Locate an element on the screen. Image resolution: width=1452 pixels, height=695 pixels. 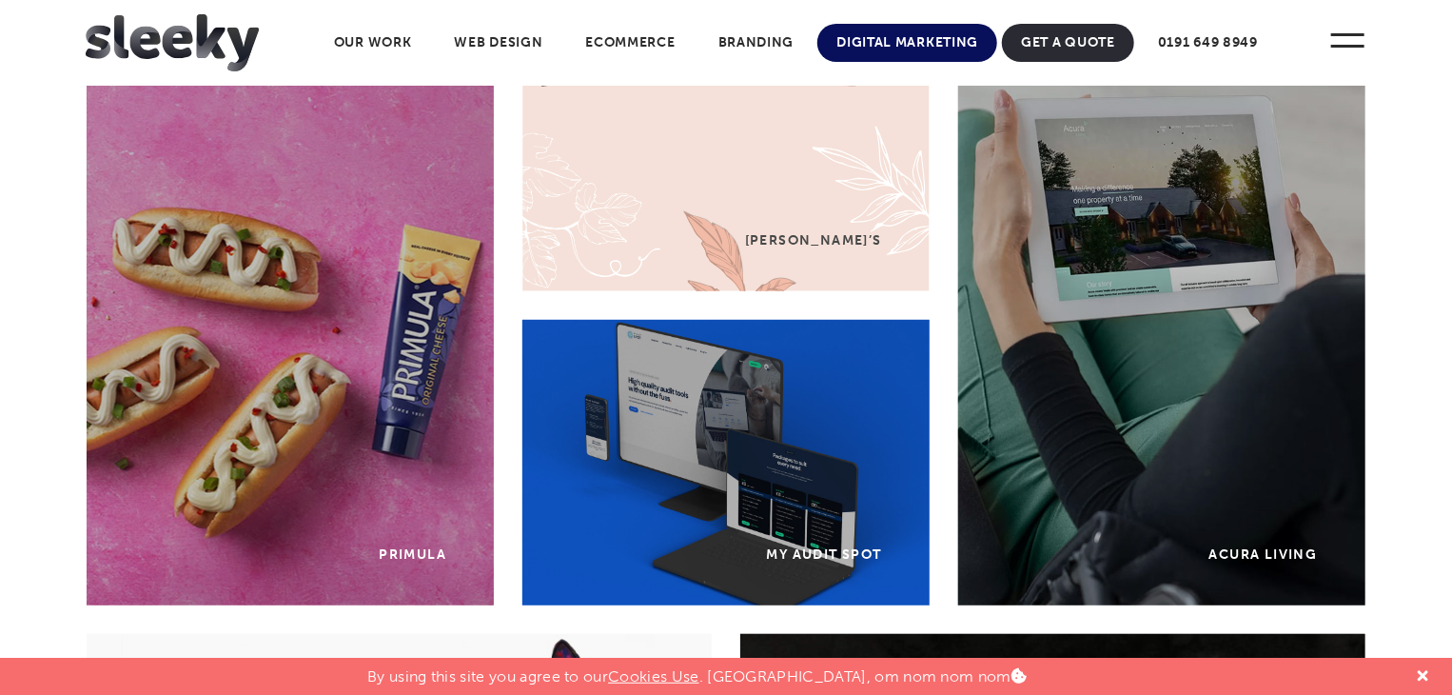
a: Acura Living is located at coordinates (1162, 344).